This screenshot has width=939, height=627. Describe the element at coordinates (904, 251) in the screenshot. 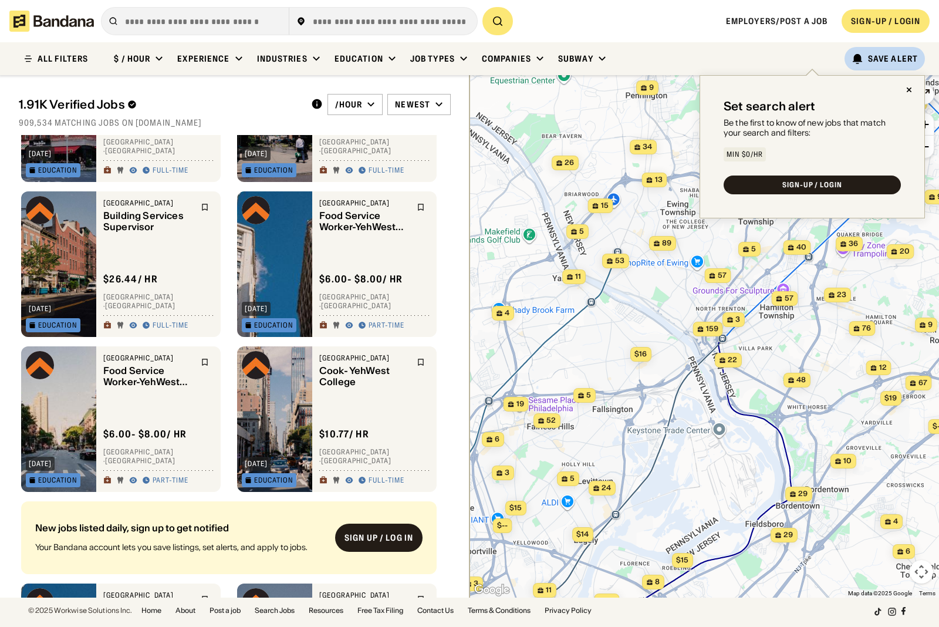

I see `span: 20` at that location.